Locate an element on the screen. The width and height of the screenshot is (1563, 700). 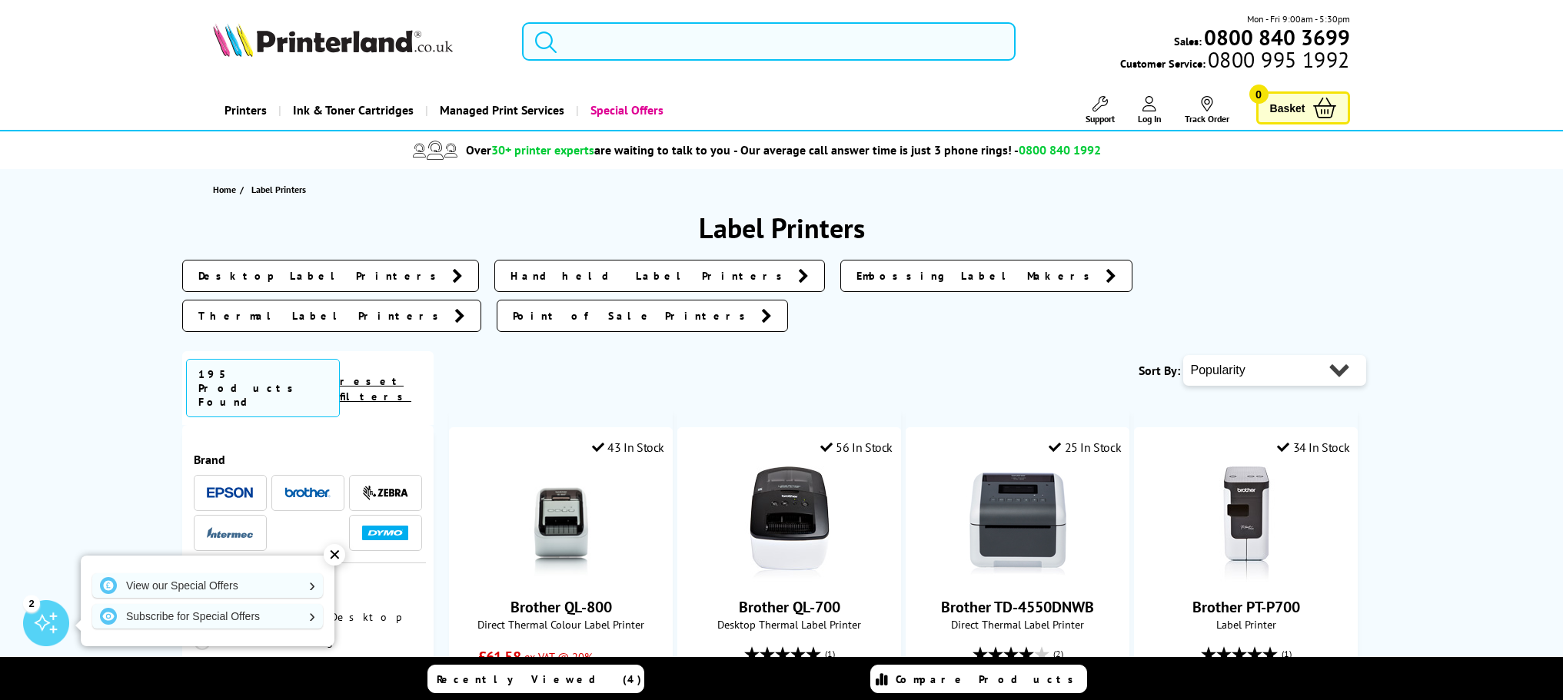
a: Desktop Label Printers is located at coordinates (331, 276).